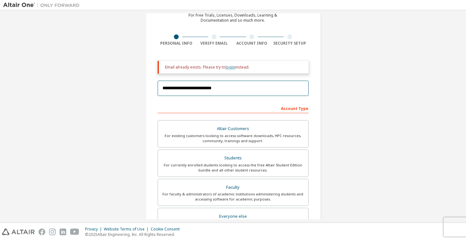 This screenshot has width=466, height=241. What do you see at coordinates (42, 232) in the screenshot?
I see `img: facebook.svg` at bounding box center [42, 232].